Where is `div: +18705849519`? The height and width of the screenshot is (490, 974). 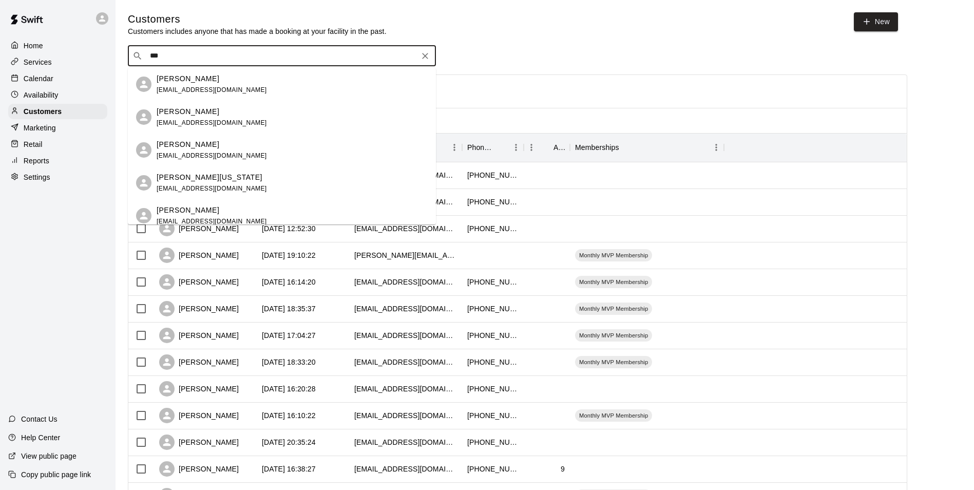
div: +18705849519 is located at coordinates (493, 175).